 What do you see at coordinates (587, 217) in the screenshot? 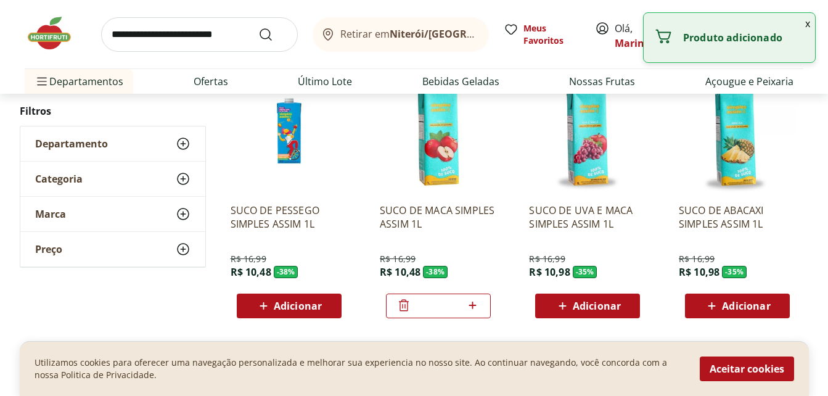
I see `a: SUCO DE UVA E MACA SIMPLES ASSIM 1L` at bounding box center [587, 217].